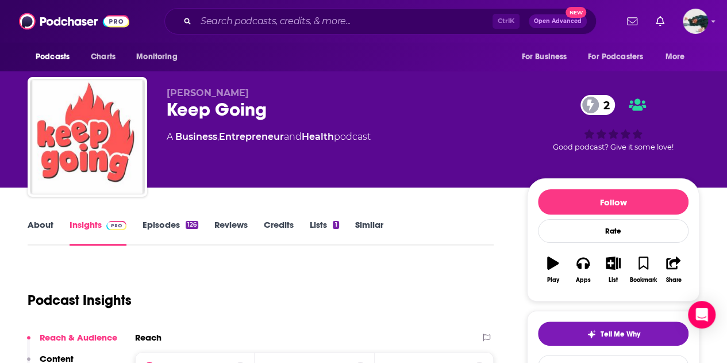  What do you see at coordinates (251, 136) in the screenshot?
I see `a: Entrepreneur` at bounding box center [251, 136].